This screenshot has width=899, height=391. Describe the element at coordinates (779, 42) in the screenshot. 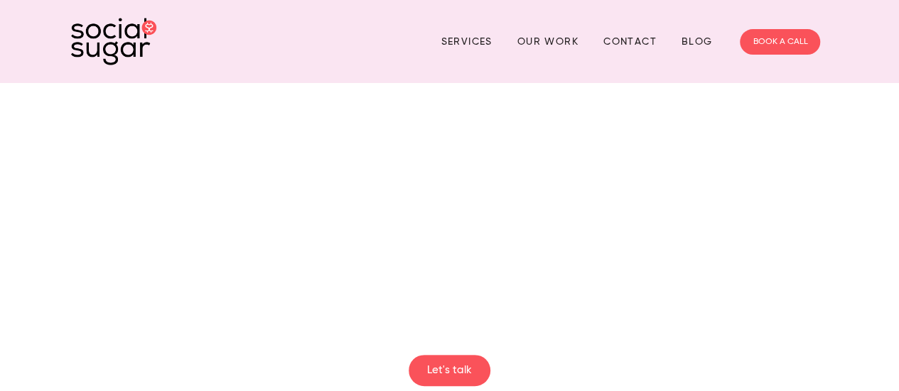

I see `a: BOOK A CALL` at that location.